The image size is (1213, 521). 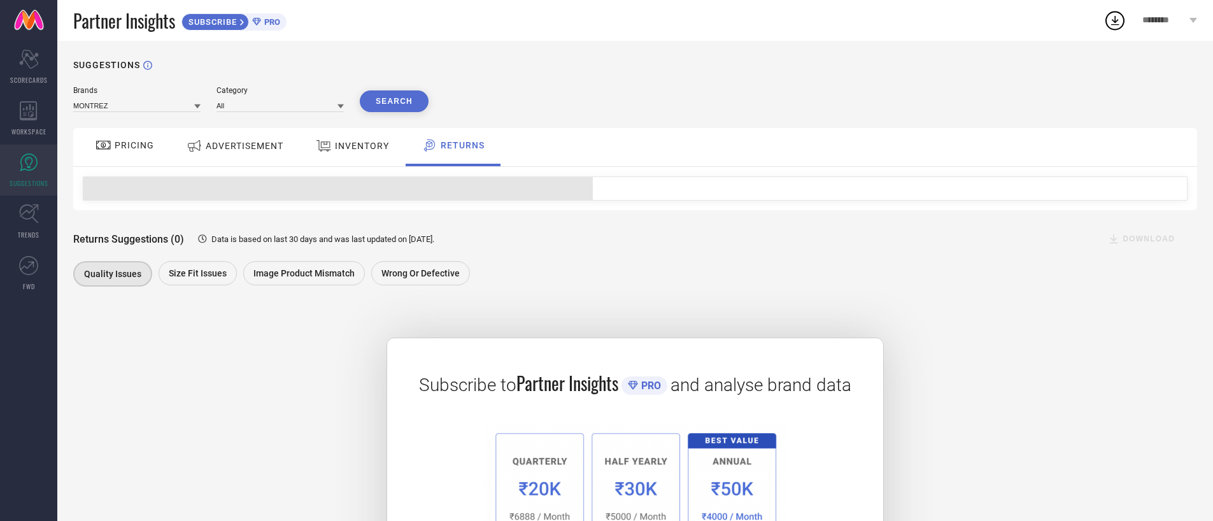 I want to click on div: Brands, so click(x=137, y=90).